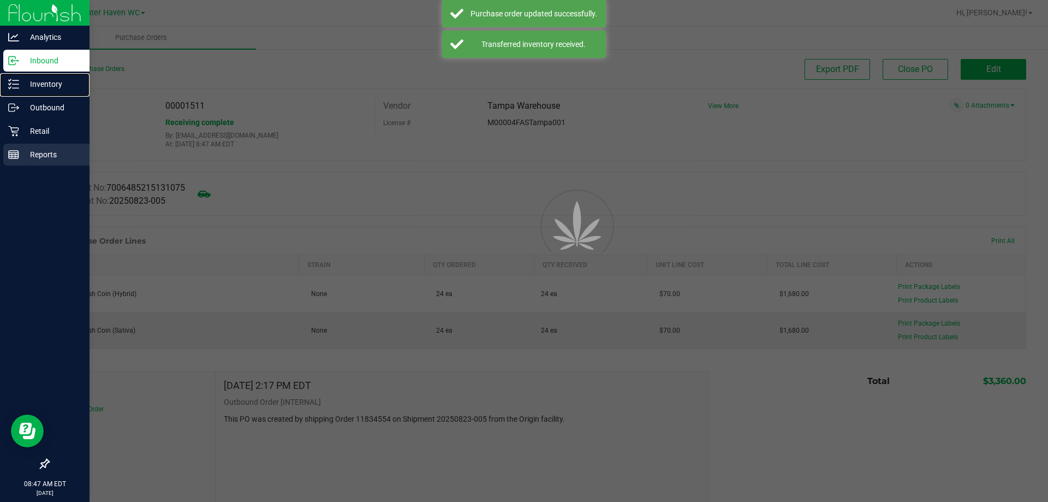 The height and width of the screenshot is (502, 1048). What do you see at coordinates (533, 14) in the screenshot?
I see `div: Purchase order updated successfully.` at bounding box center [533, 14].